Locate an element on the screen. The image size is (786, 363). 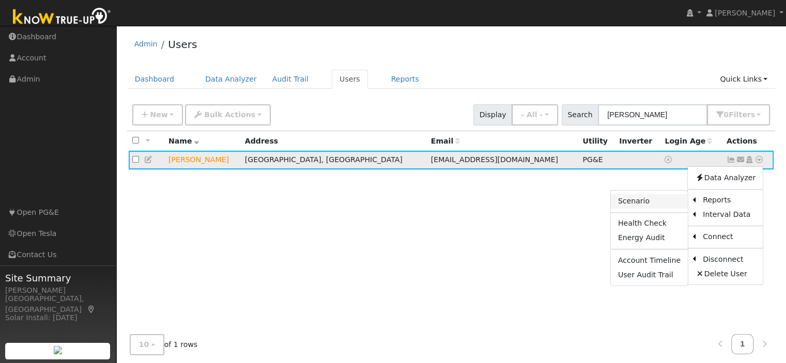
span: PG&E is located at coordinates (592, 160).